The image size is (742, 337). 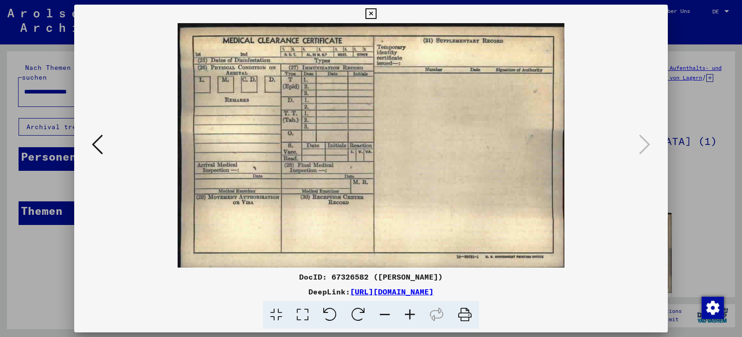 What do you see at coordinates (371, 292) in the screenshot?
I see `div: DeepLink:` at bounding box center [371, 292].